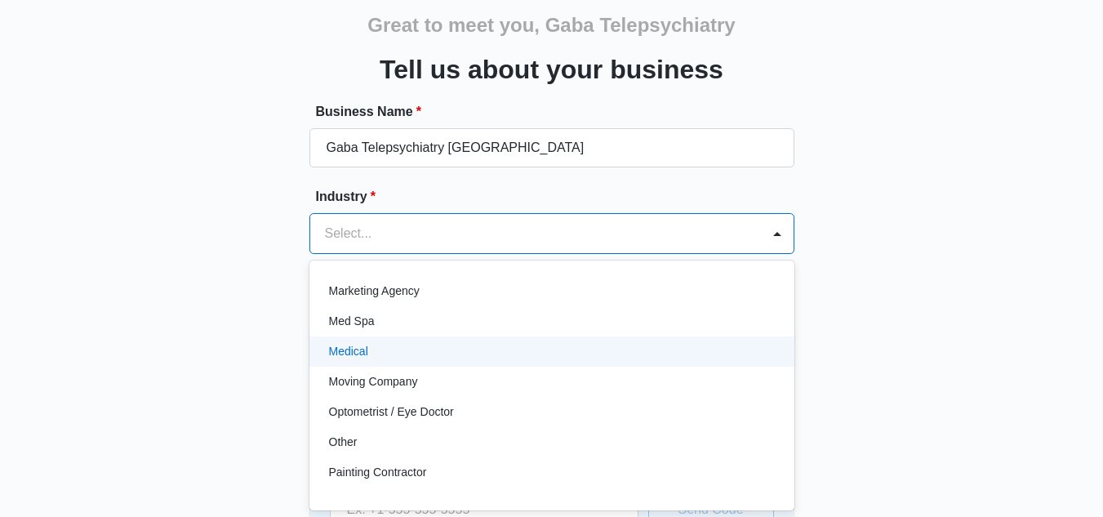 This screenshot has height=517, width=1103. I want to click on label: Business Name, so click(558, 112).